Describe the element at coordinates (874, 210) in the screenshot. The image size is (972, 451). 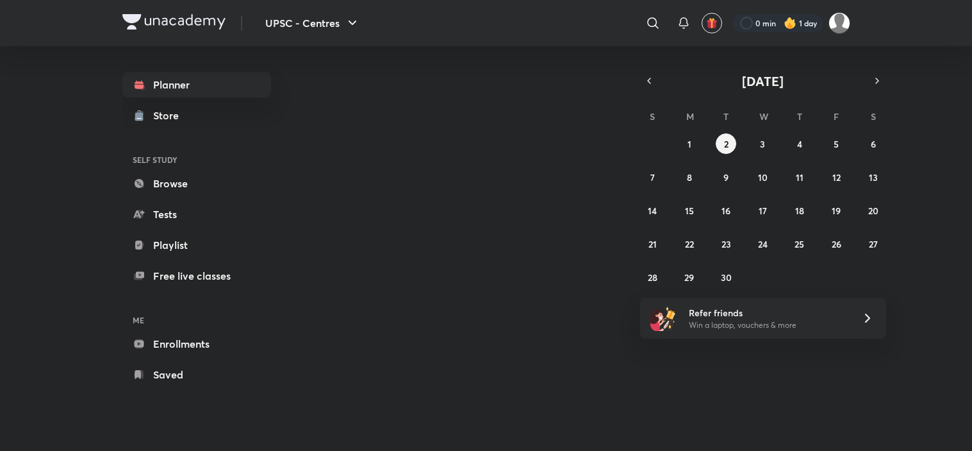
I see `abbr: September 20, 2025` at that location.